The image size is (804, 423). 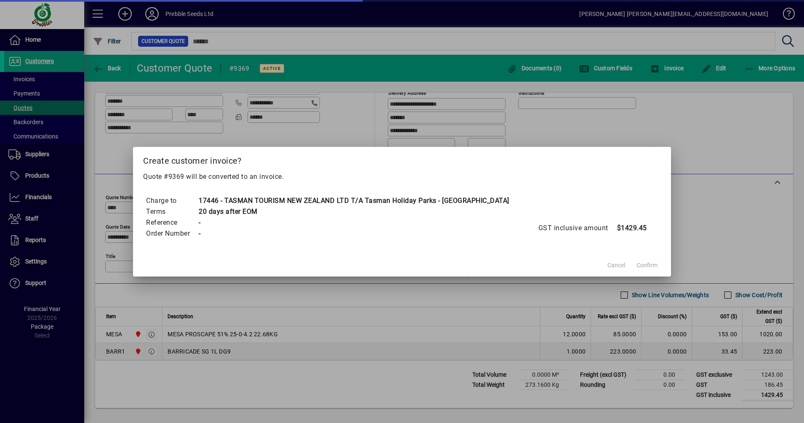 I want to click on td: Reference, so click(x=172, y=223).